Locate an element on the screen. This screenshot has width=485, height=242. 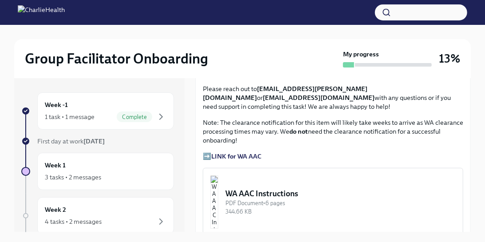
strong: LINK for WA AAC is located at coordinates (236, 156).